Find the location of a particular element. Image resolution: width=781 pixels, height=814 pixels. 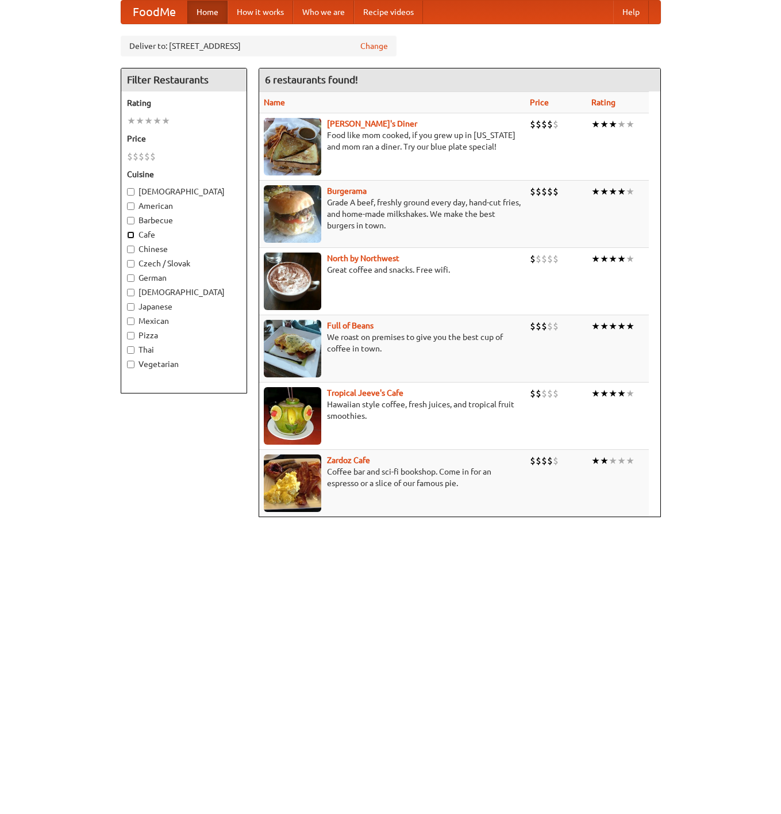

label: Mexican is located at coordinates (184, 321).